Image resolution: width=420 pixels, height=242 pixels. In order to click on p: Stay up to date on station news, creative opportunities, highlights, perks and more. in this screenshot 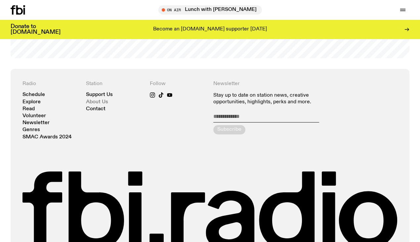, I will do `click(274, 99)`.